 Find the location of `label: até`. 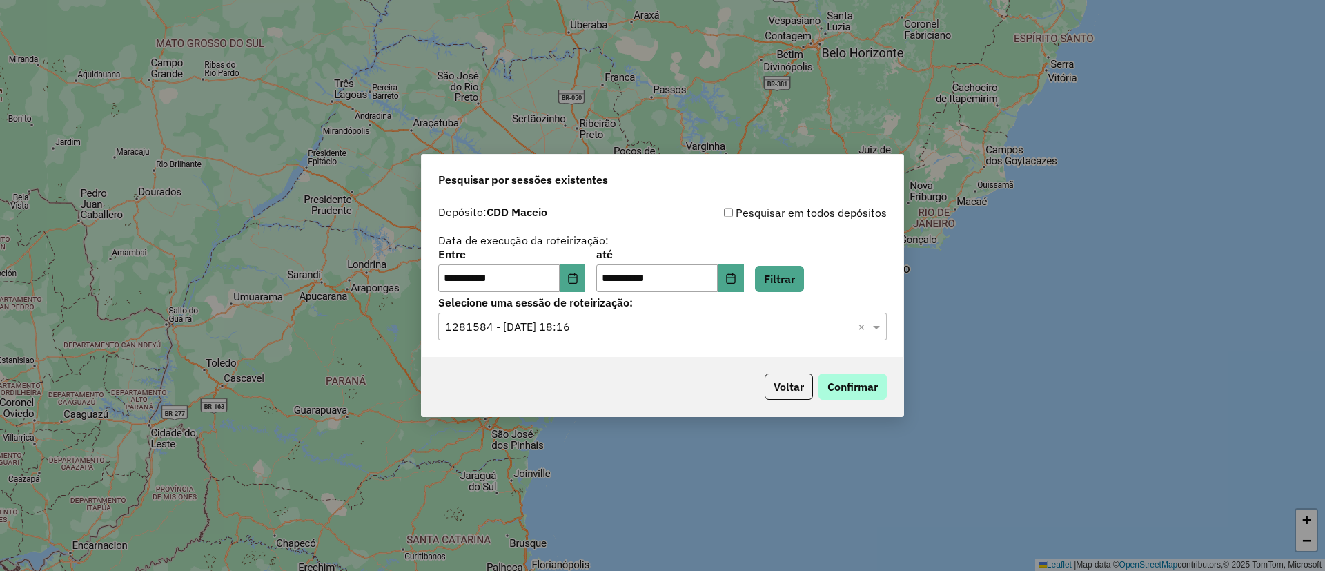

label: até is located at coordinates (670, 254).